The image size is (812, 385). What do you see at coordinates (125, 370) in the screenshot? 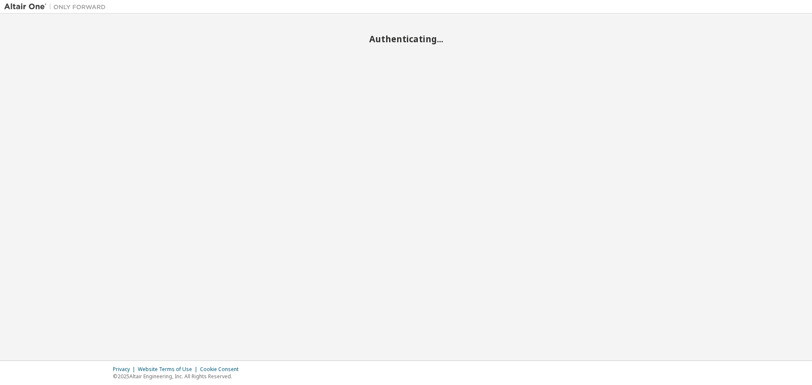
I see `div: Privacy` at bounding box center [125, 370].